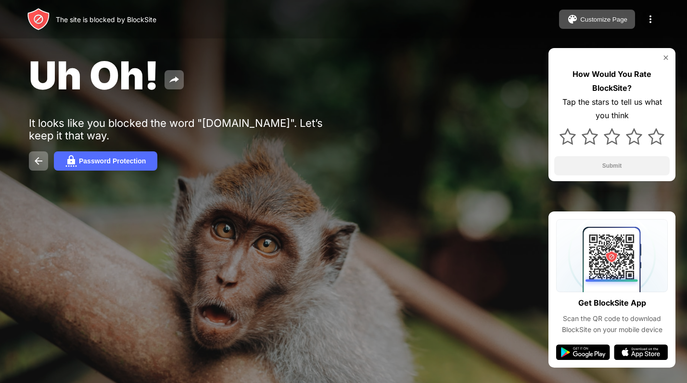 This screenshot has width=687, height=383. Describe the element at coordinates (612, 256) in the screenshot. I see `img: qrcode.svg` at that location.